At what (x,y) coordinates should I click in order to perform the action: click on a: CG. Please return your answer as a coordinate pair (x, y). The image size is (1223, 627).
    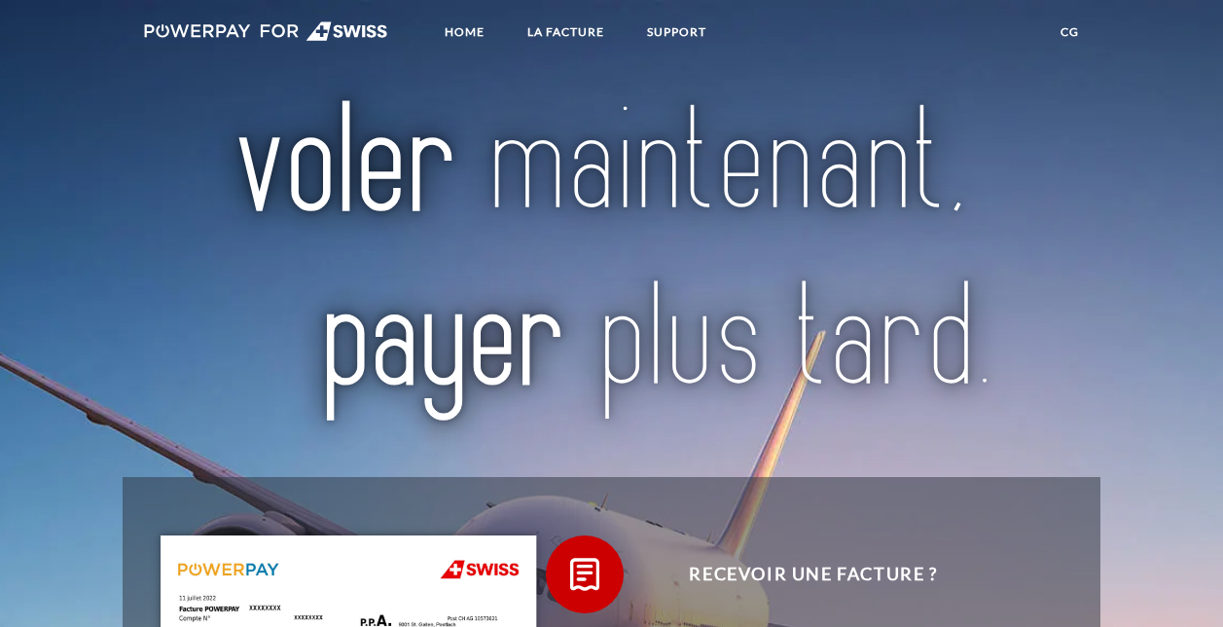
    Looking at the image, I should click on (1070, 32).